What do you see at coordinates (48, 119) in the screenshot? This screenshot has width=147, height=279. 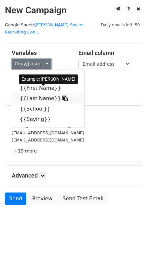 I see `a: {{Saying}}` at bounding box center [48, 119].